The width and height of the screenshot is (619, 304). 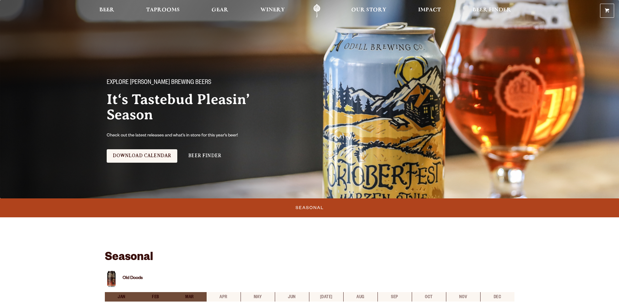 I want to click on h3: Seasonal, so click(x=310, y=256).